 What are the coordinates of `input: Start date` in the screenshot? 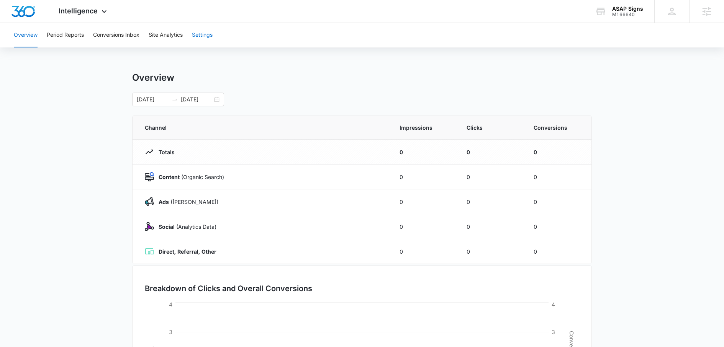 It's located at (152, 100).